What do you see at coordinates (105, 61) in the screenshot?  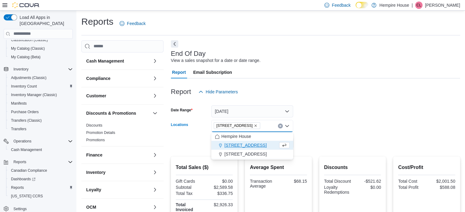 I see `h3: Cash Management` at bounding box center [105, 61].